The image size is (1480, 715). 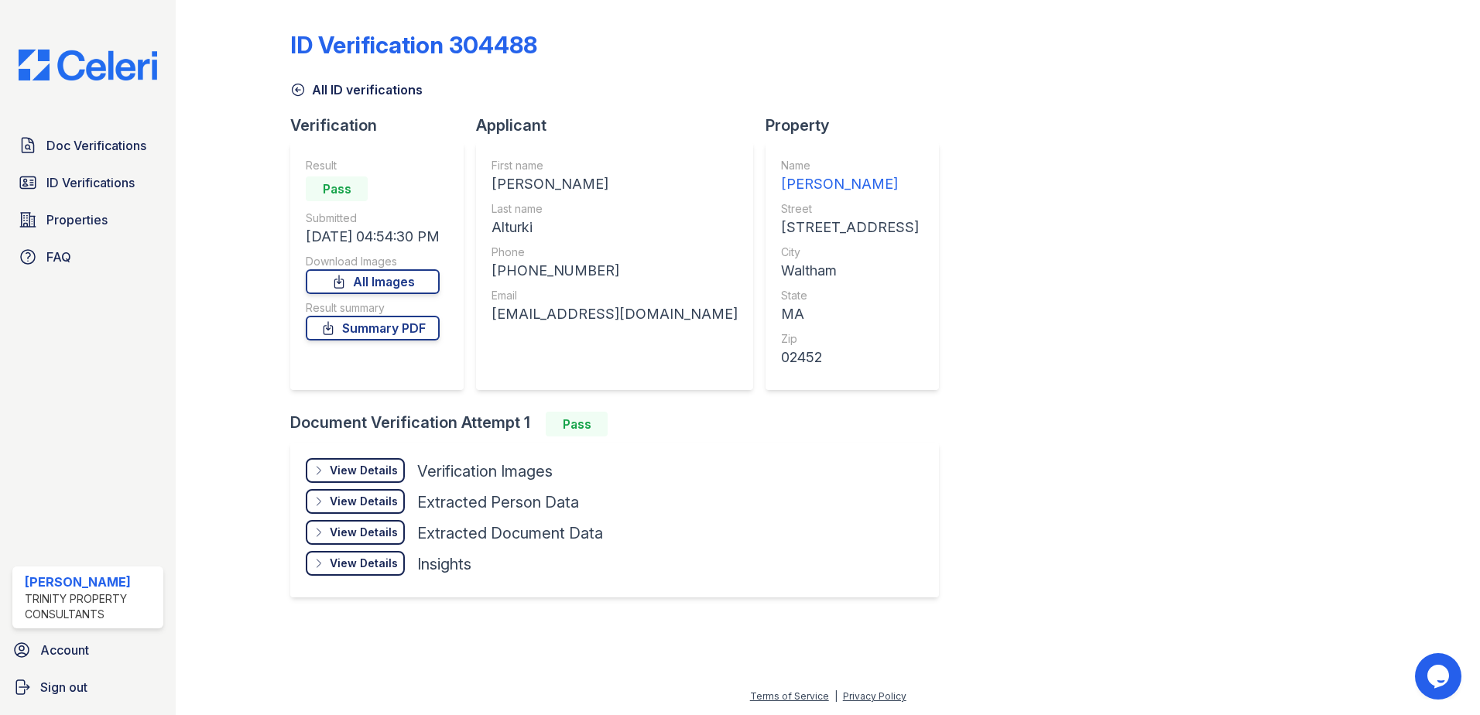 What do you see at coordinates (59, 257) in the screenshot?
I see `span: FAQ` at bounding box center [59, 257].